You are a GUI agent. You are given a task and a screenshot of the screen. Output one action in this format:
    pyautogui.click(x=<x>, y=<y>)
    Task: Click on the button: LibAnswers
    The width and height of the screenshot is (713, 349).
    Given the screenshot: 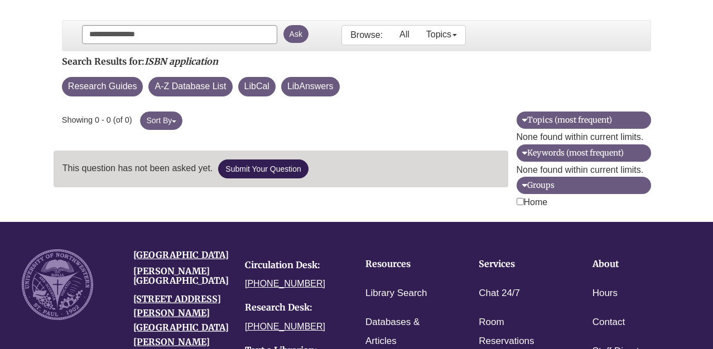 What is the action you would take?
    pyautogui.click(x=310, y=87)
    